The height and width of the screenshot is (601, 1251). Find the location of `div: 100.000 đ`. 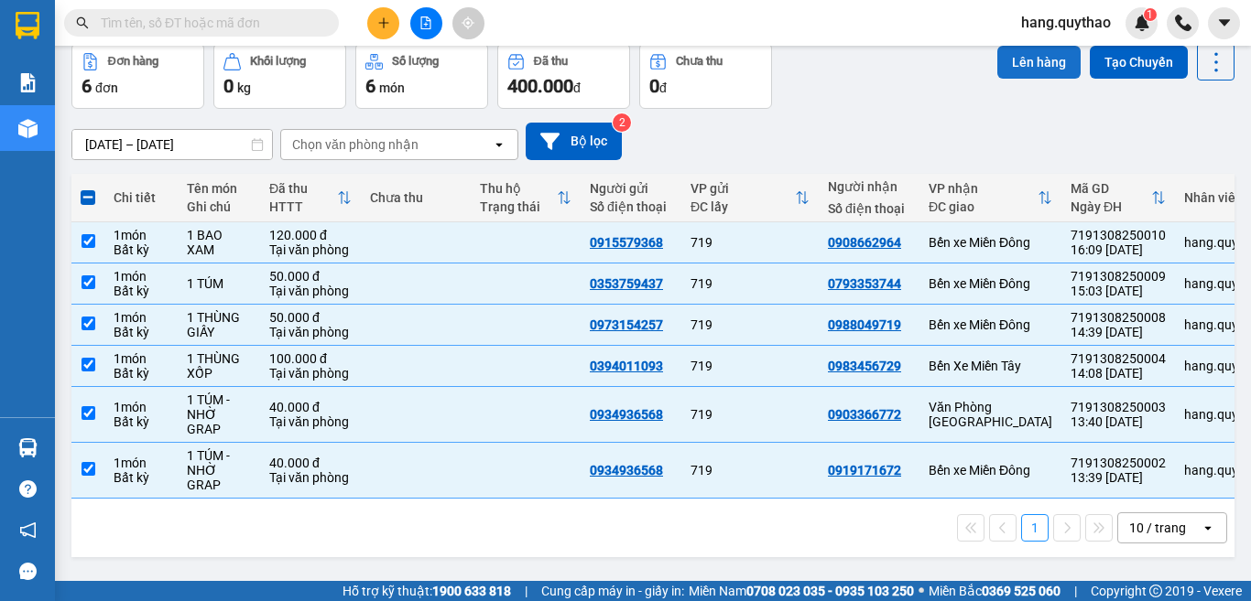

div: 100.000 đ is located at coordinates (310, 359).